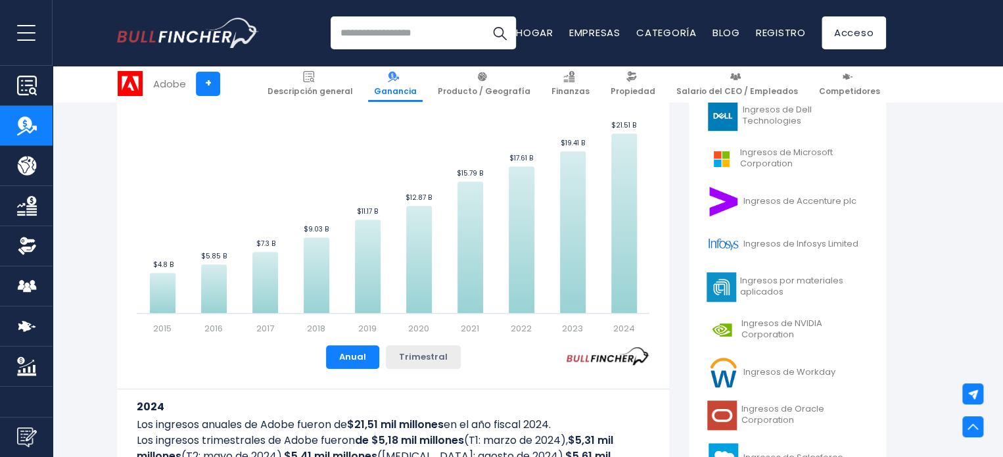 The height and width of the screenshot is (457, 1003). Describe the element at coordinates (570, 83) in the screenshot. I see `a: Finanzas` at that location.